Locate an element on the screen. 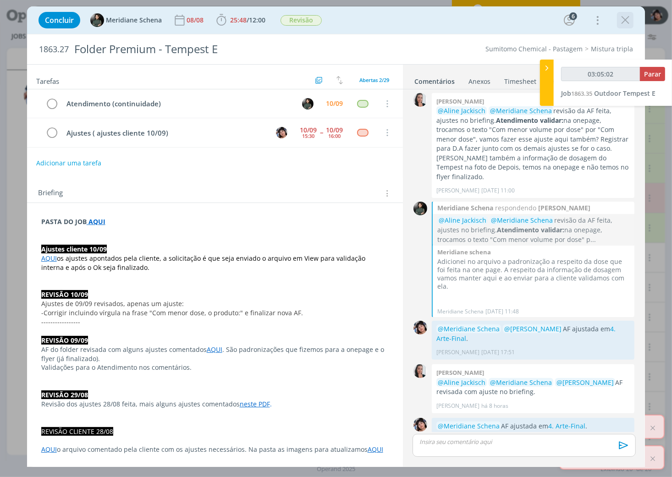  span: Tarefas is located at coordinates (48, 80).